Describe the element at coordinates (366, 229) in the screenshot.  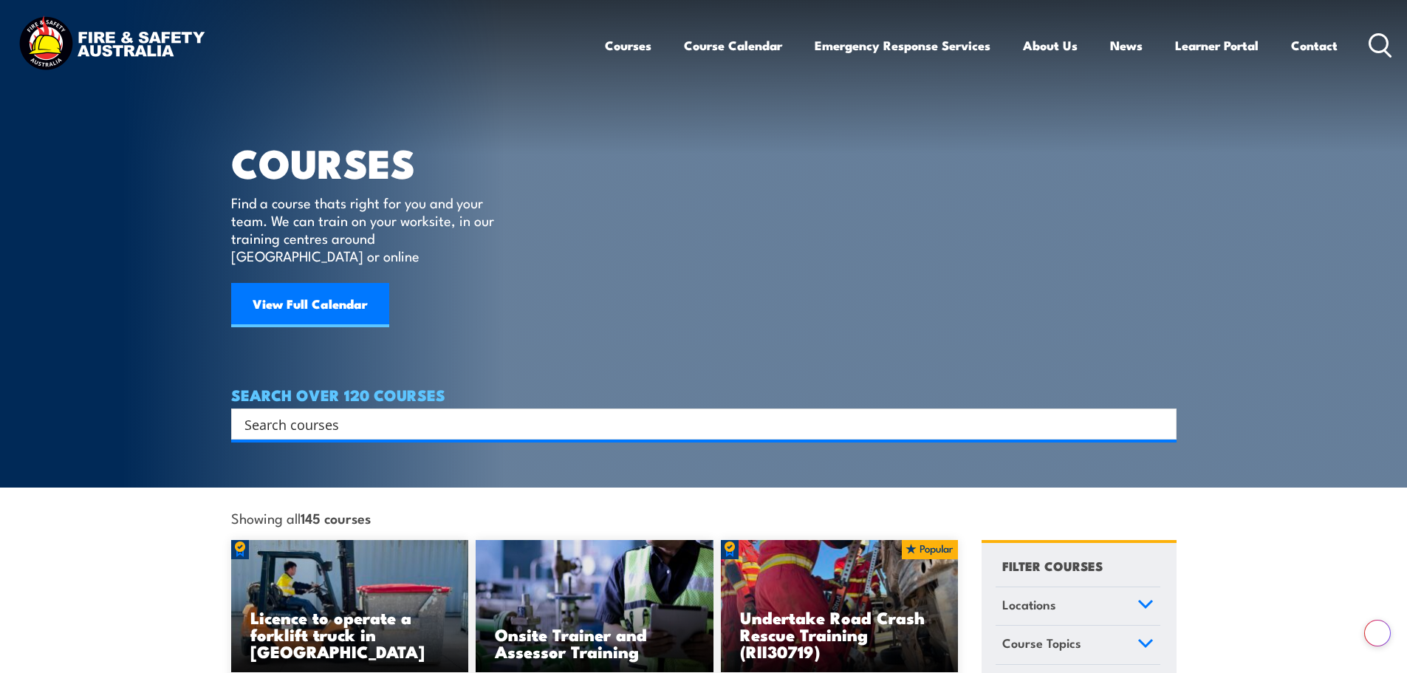
I see `p: Find a course thats right for you and your team. We can train on your worksite, in our training c...` at that location.